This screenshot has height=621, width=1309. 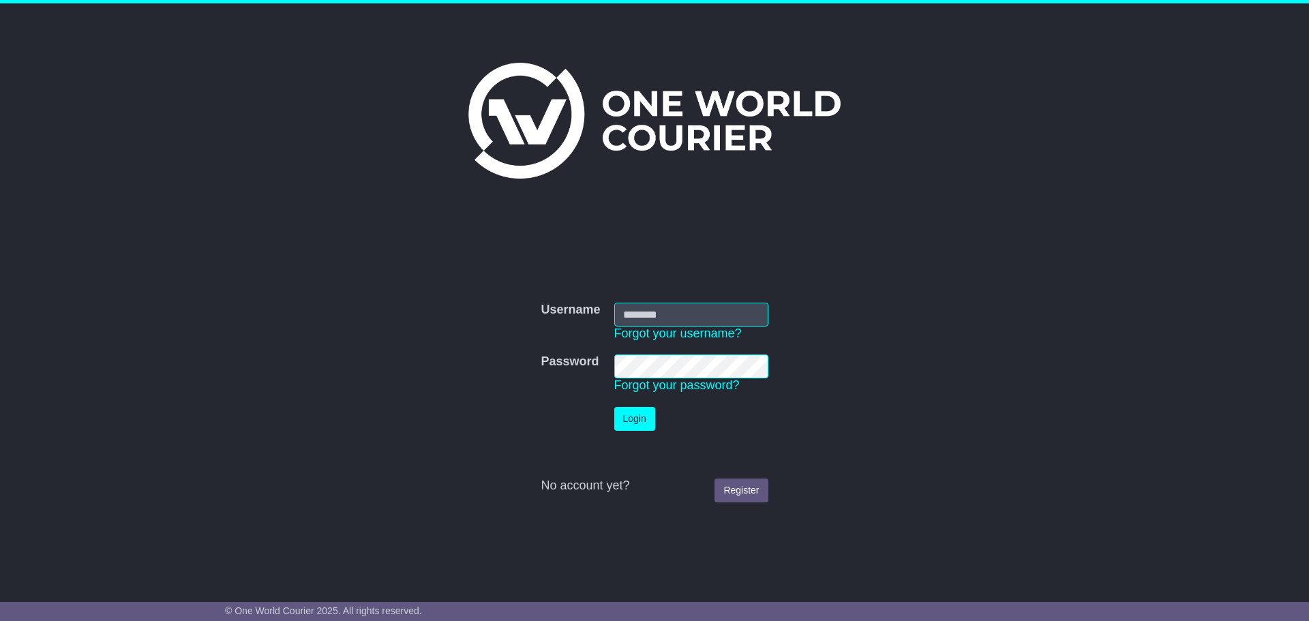 What do you see at coordinates (569, 362) in the screenshot?
I see `label: Password` at bounding box center [569, 362].